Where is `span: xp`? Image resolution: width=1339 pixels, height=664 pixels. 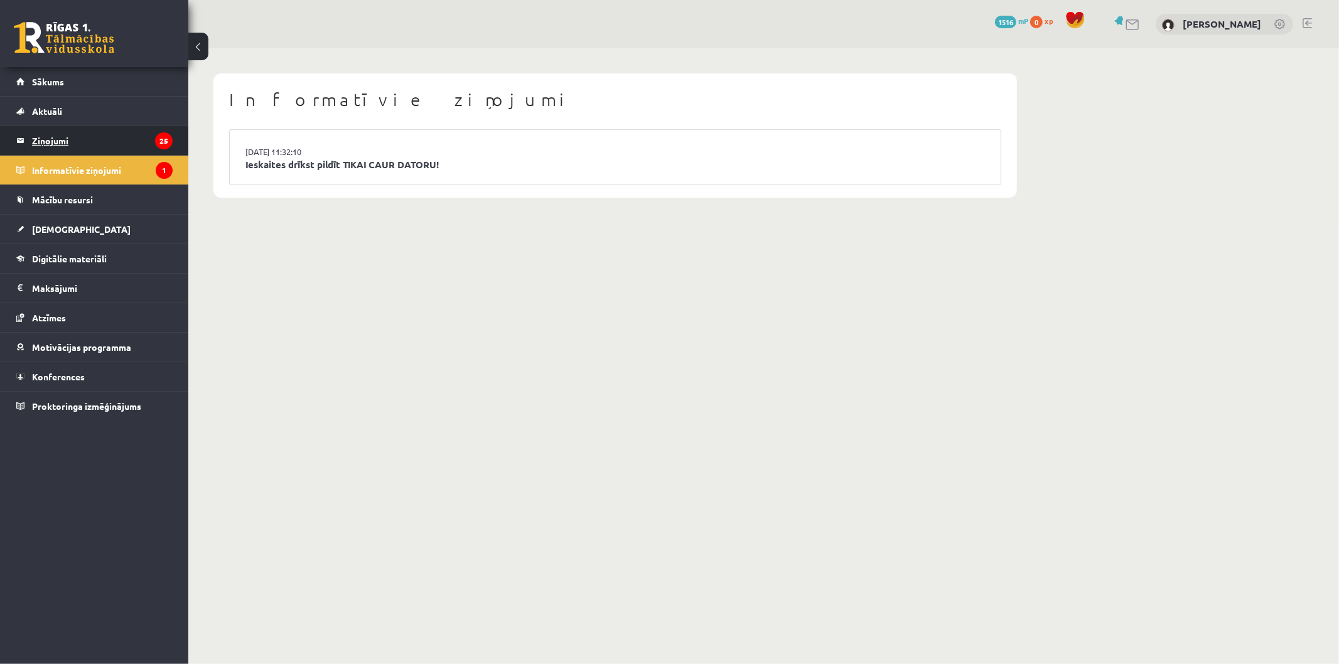
span: xp is located at coordinates (1049, 21).